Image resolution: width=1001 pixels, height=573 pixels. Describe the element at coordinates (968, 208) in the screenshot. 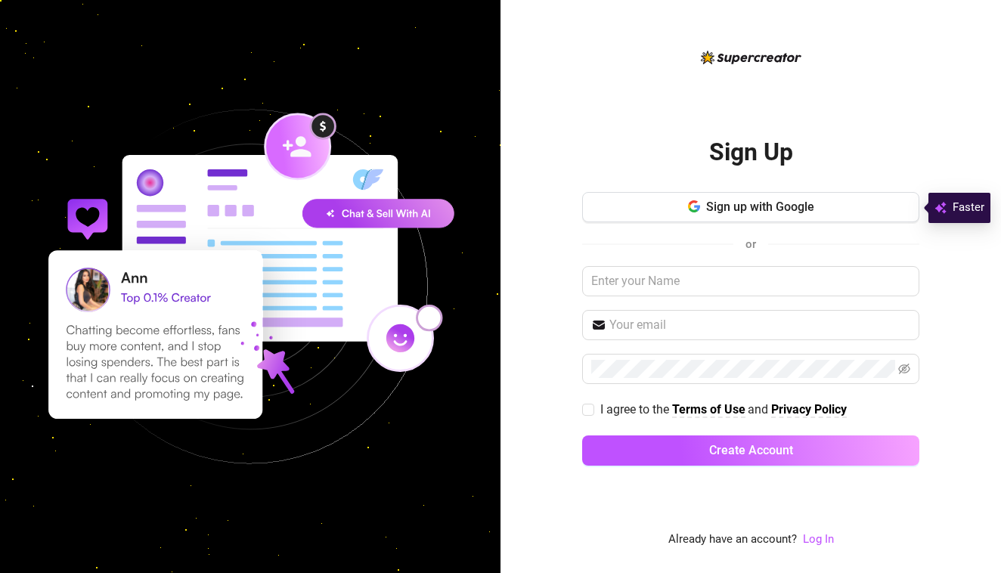

I see `span: Faster` at that location.